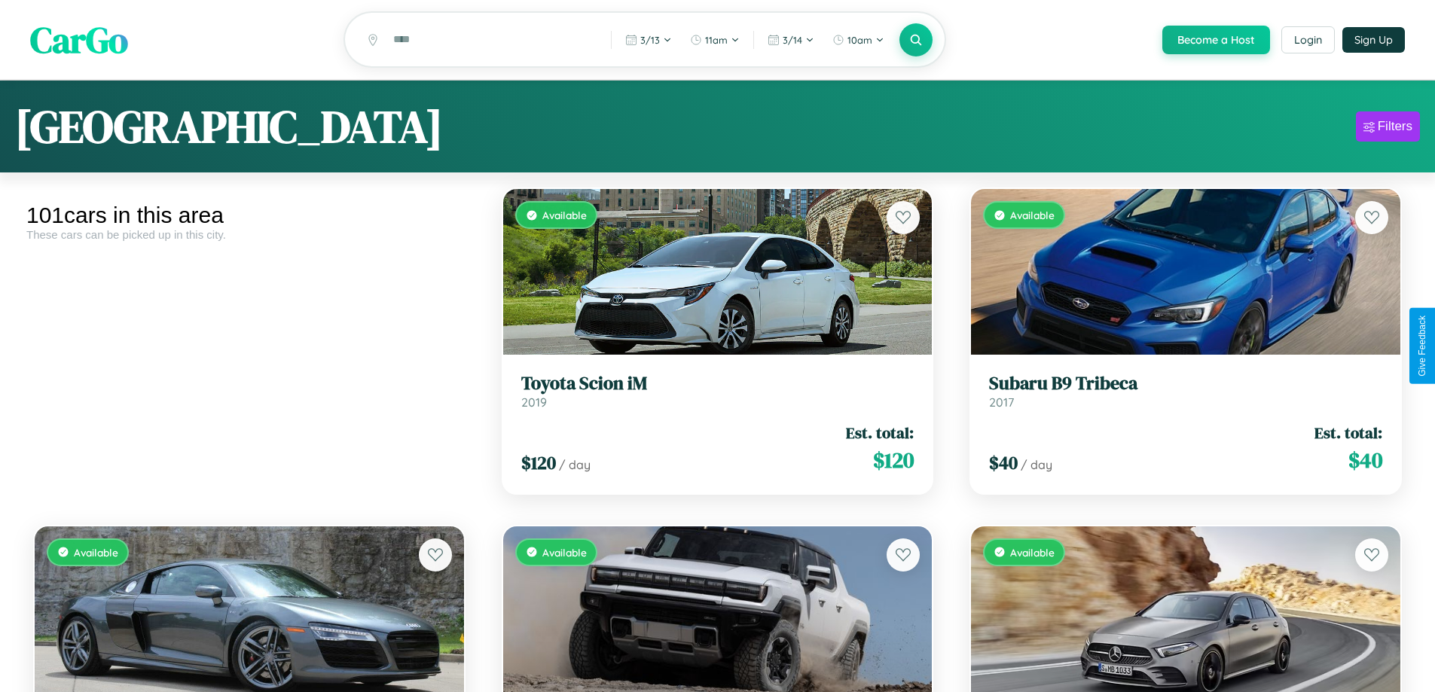 The width and height of the screenshot is (1435, 692). I want to click on div: Filters, so click(1396, 127).